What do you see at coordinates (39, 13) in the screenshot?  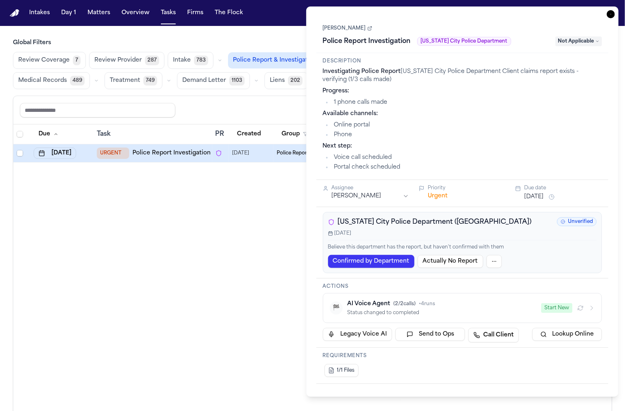 I see `a: Intakes` at bounding box center [39, 13].